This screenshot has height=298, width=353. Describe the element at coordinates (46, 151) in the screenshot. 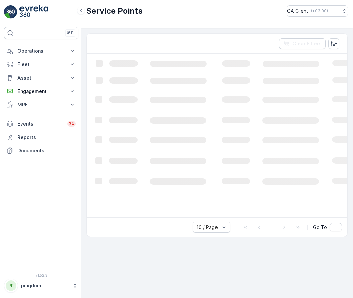

I see `p: Documents` at that location.